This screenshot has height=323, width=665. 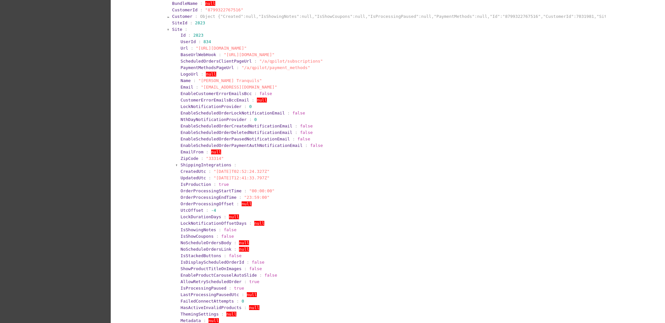 I want to click on span: ShowProductTitleOnImages, so click(x=211, y=269).